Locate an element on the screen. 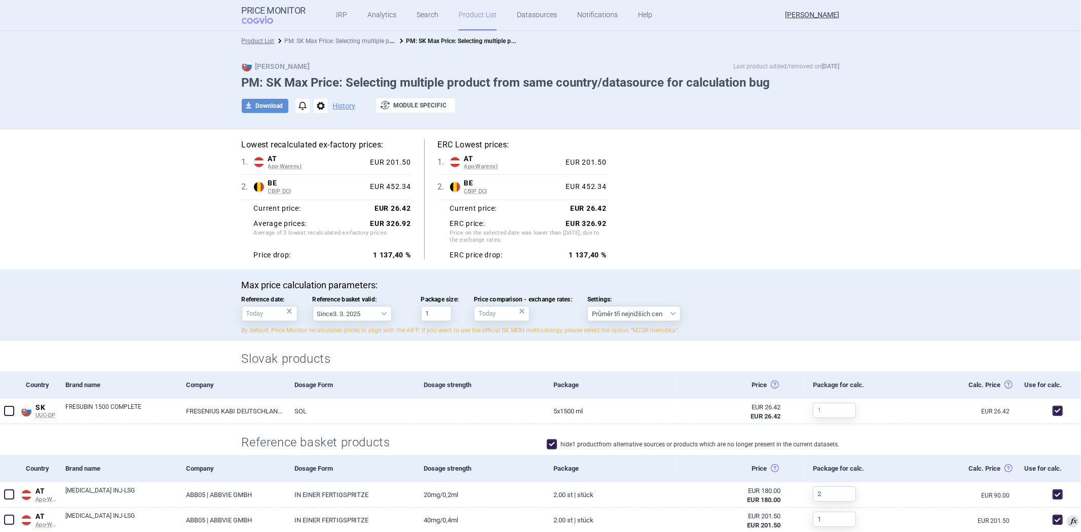  button: Module specific is located at coordinates (416, 105).